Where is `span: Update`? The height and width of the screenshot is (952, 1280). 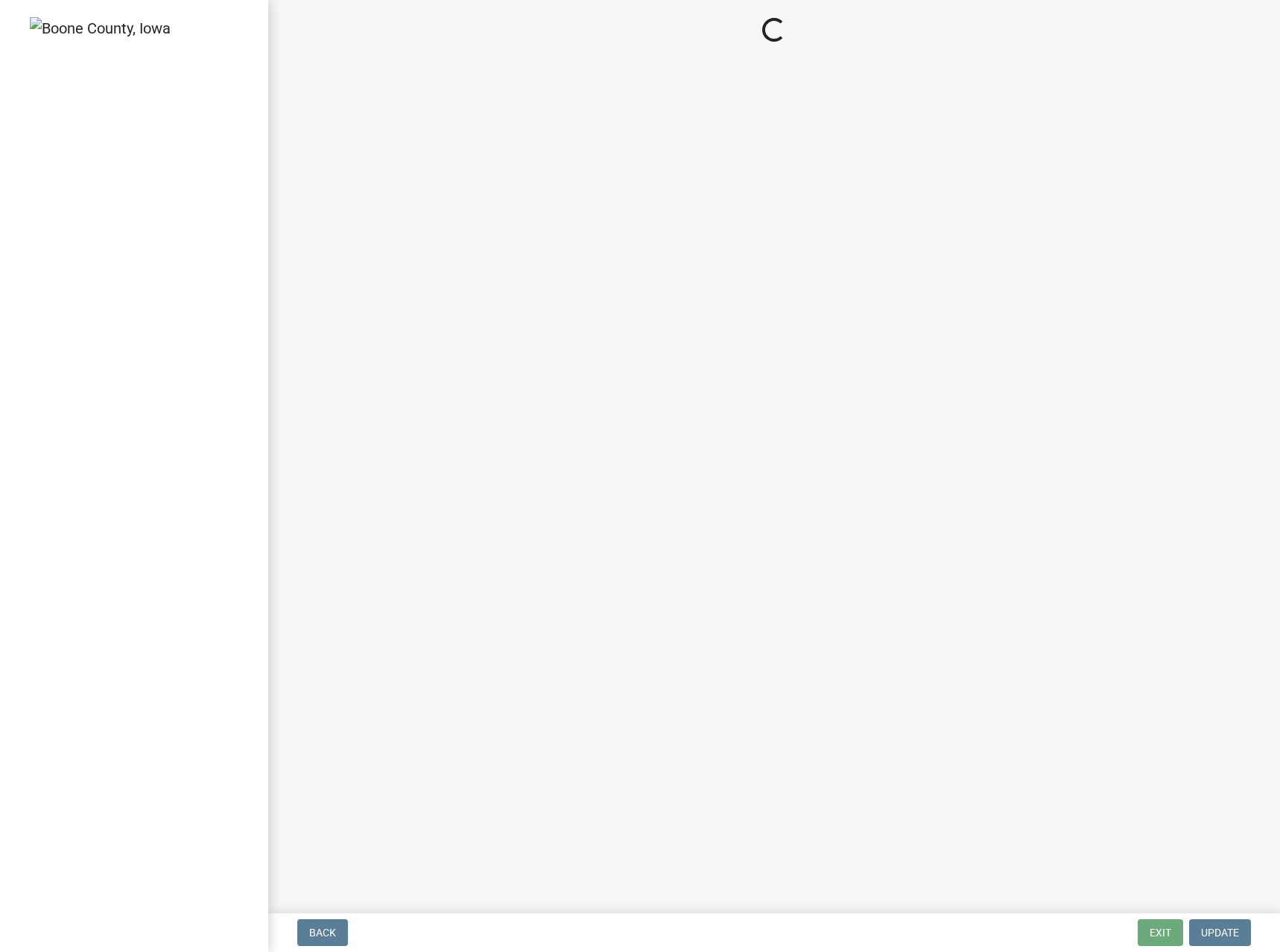 span: Update is located at coordinates (1219, 933).